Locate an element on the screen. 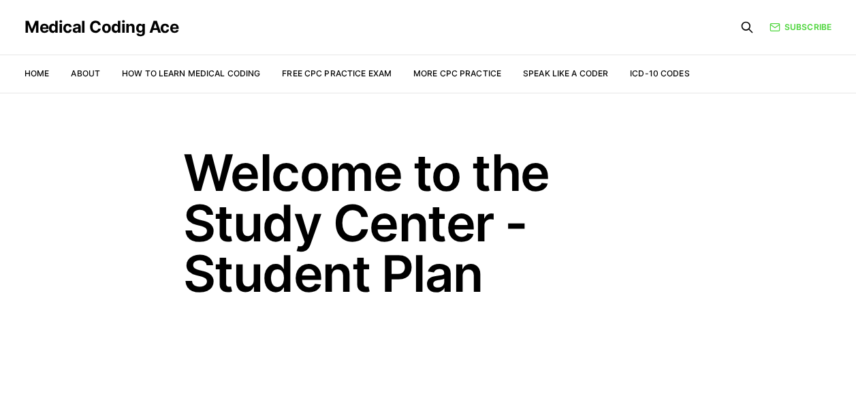 The width and height of the screenshot is (856, 405). h1: Welcome to the Study Center - Student Plan is located at coordinates (428, 223).